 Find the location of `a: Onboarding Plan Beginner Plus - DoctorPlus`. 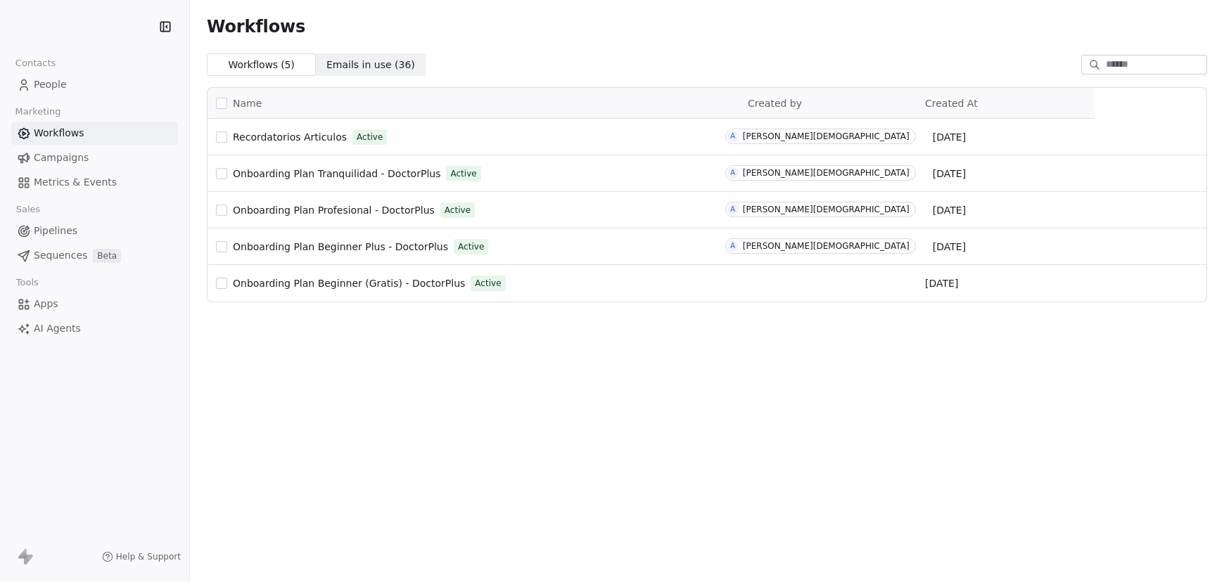

a: Onboarding Plan Beginner Plus - DoctorPlus is located at coordinates (340, 247).